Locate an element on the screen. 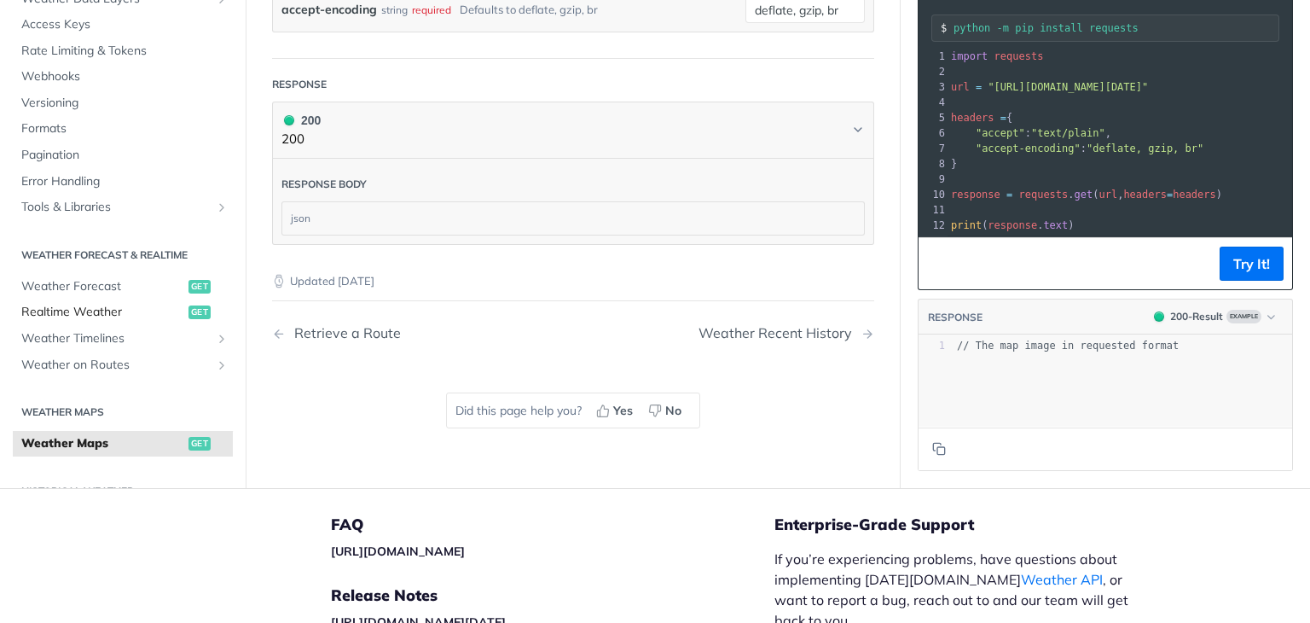 Image resolution: width=1310 pixels, height=623 pixels. button: Try It! is located at coordinates (1251, 264).